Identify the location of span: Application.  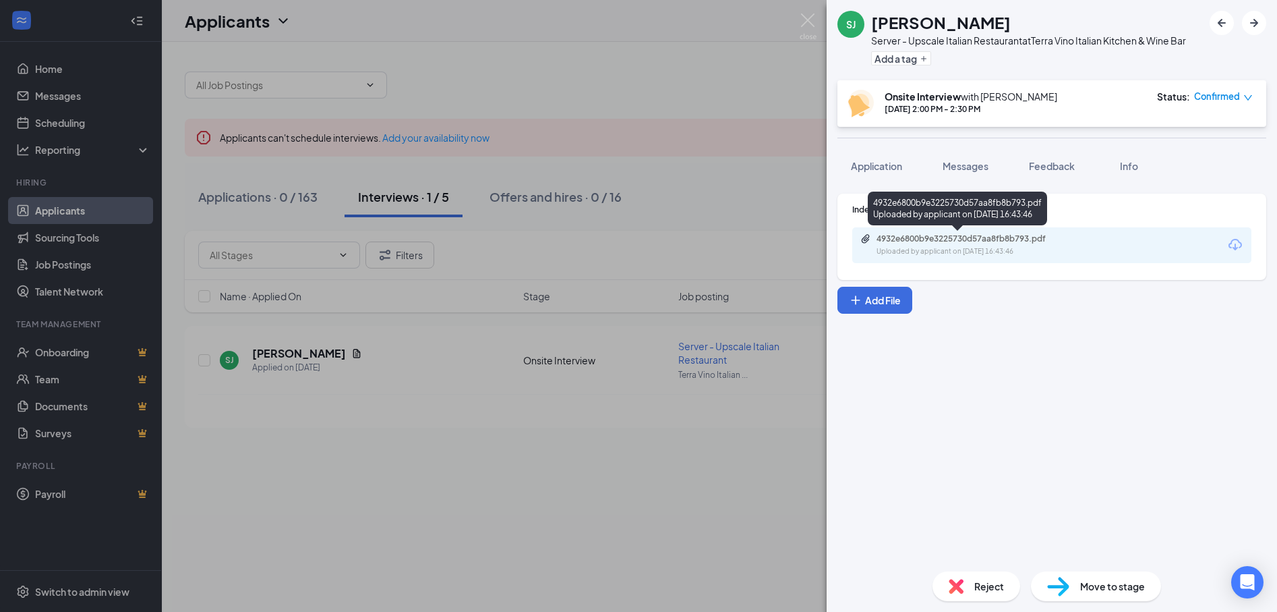
(877, 166).